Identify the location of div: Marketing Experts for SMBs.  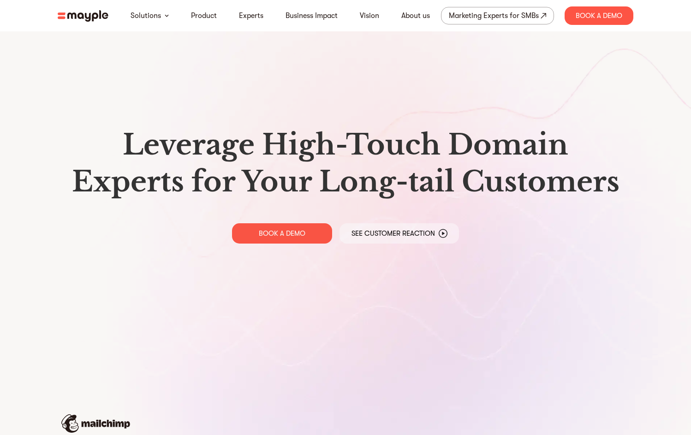
(493, 16).